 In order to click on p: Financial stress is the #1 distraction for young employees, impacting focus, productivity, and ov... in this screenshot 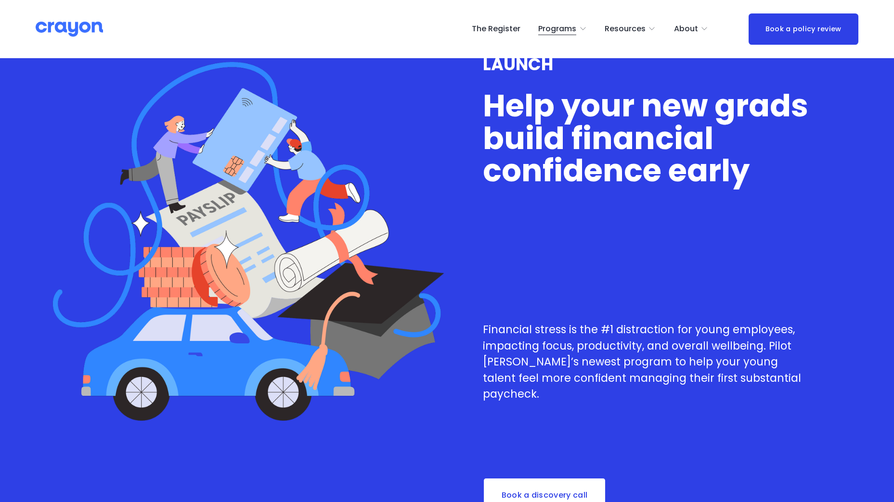, I will do `click(645, 362)`.